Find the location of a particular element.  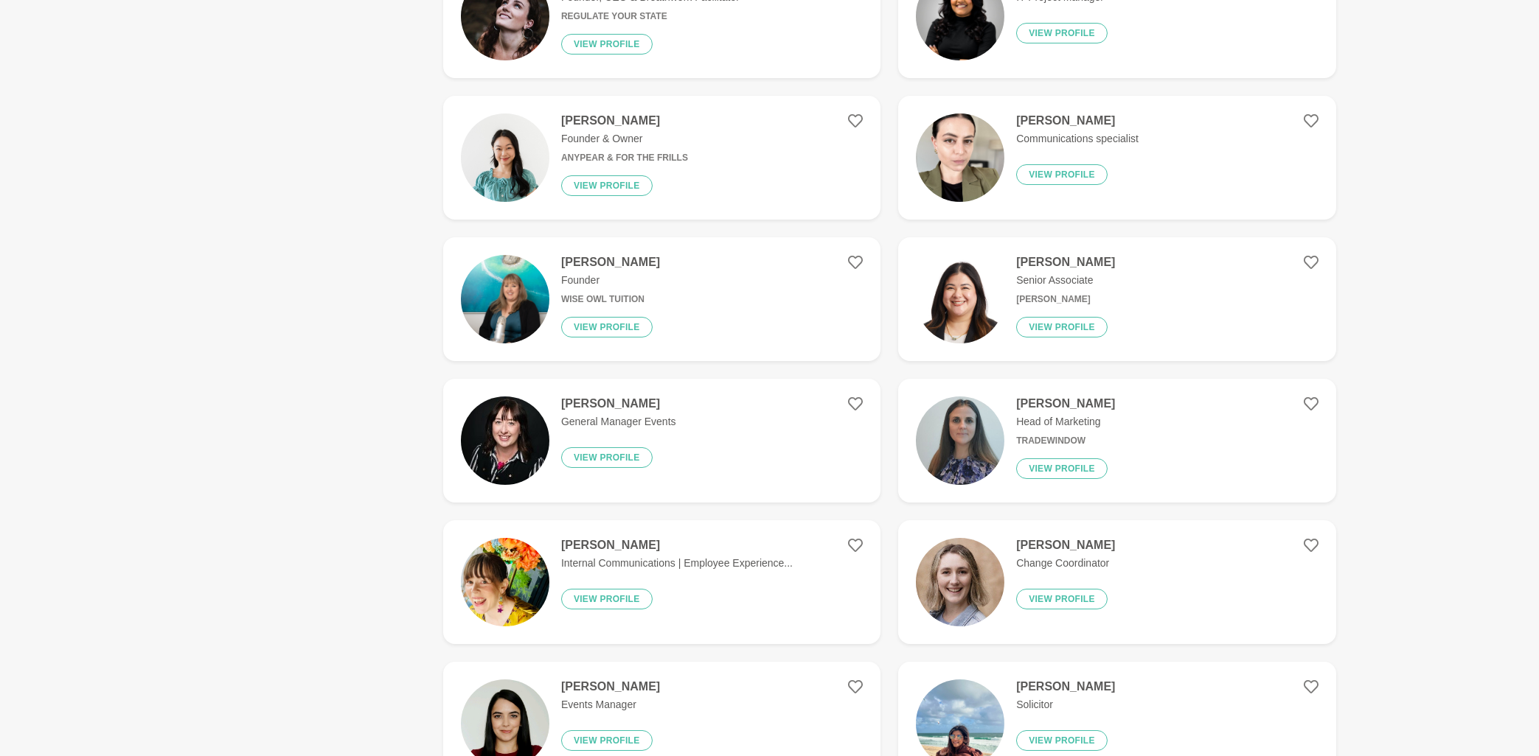

h6: Wise Owl Tuition is located at coordinates (610, 299).